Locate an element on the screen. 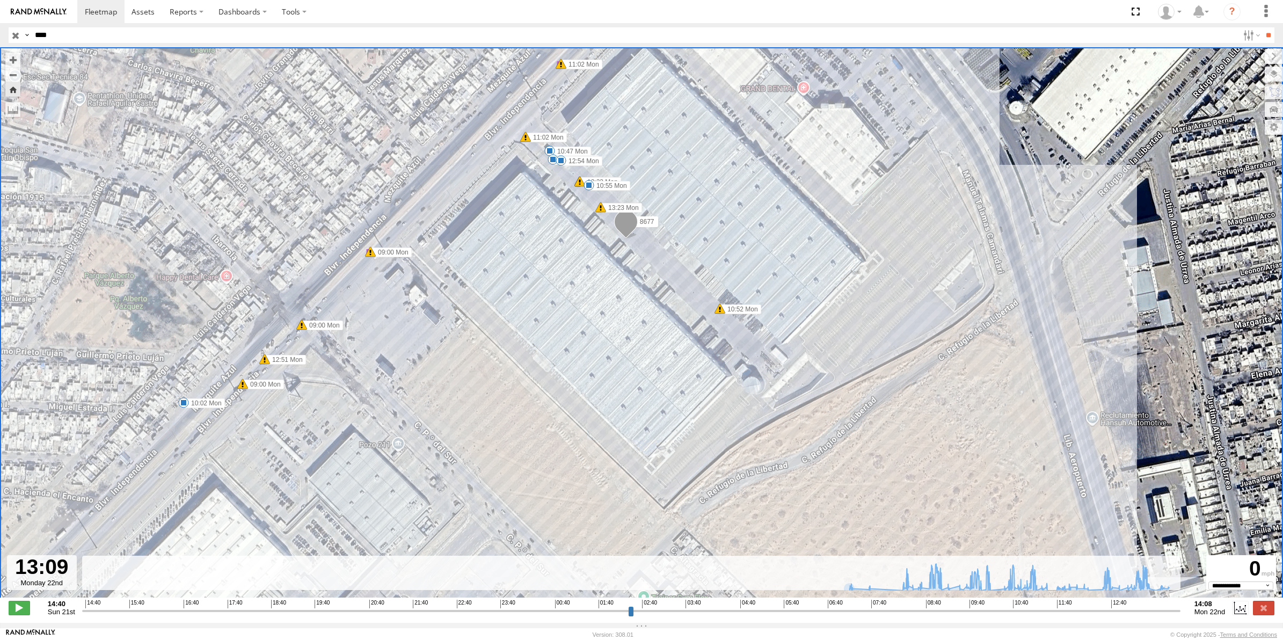 Image resolution: width=1283 pixels, height=640 pixels. label: 12:54 Mon is located at coordinates (582, 161).